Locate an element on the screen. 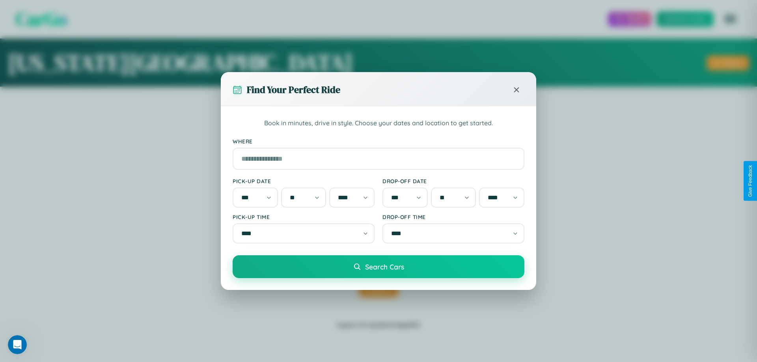  button: Search Cars is located at coordinates (379, 267).